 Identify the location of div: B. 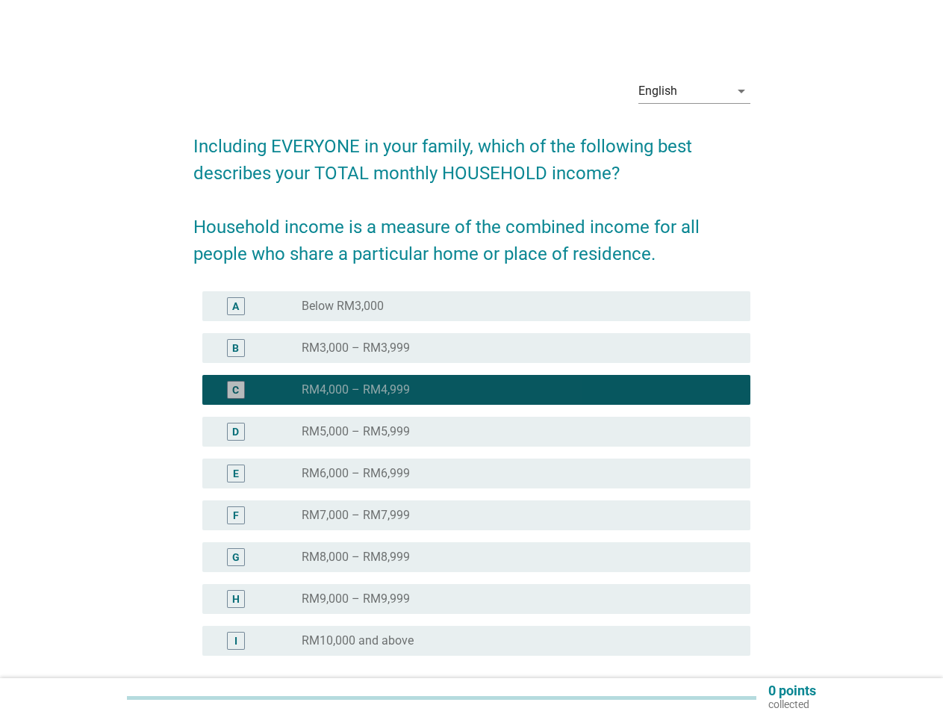
(235, 348).